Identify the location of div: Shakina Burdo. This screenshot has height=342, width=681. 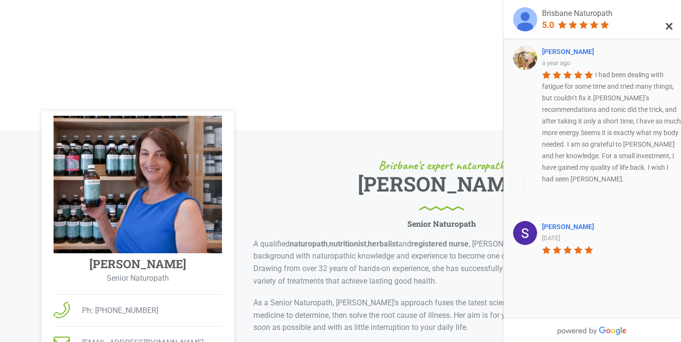
(611, 227).